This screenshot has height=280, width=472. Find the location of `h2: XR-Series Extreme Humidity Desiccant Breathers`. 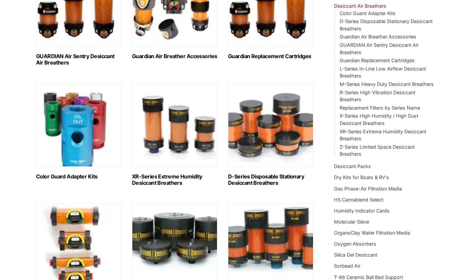

h2: XR-Series Extreme Humidity Desiccant Breathers is located at coordinates (175, 179).